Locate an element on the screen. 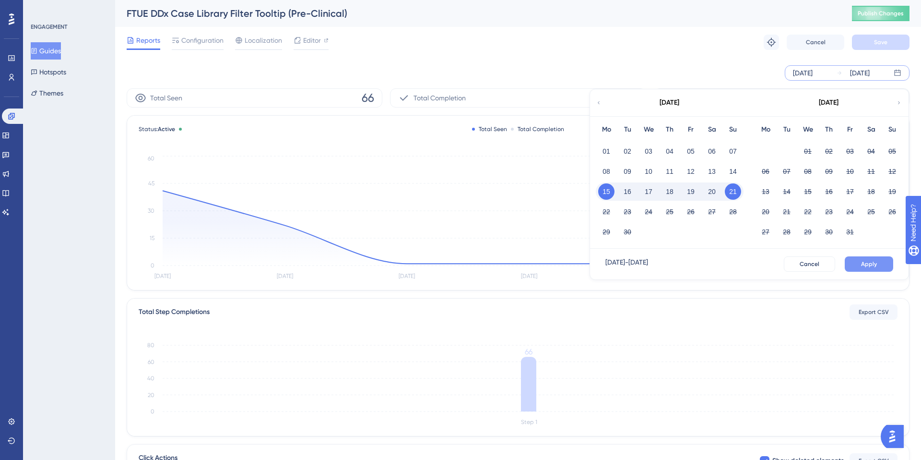 The width and height of the screenshot is (921, 460). button: Publish Changes is located at coordinates (881, 13).